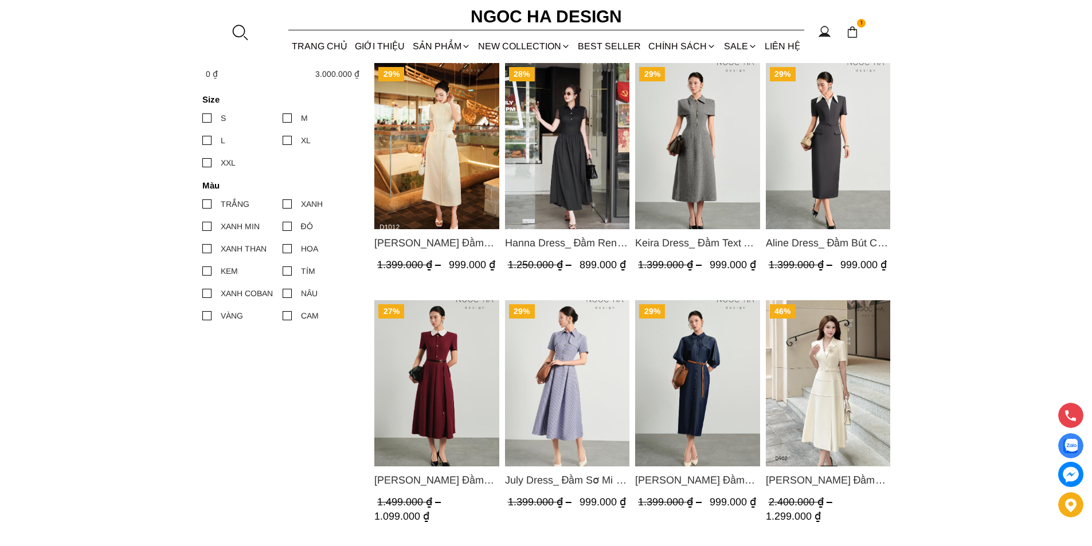 Image resolution: width=1092 pixels, height=546 pixels. I want to click on div: XXL, so click(228, 163).